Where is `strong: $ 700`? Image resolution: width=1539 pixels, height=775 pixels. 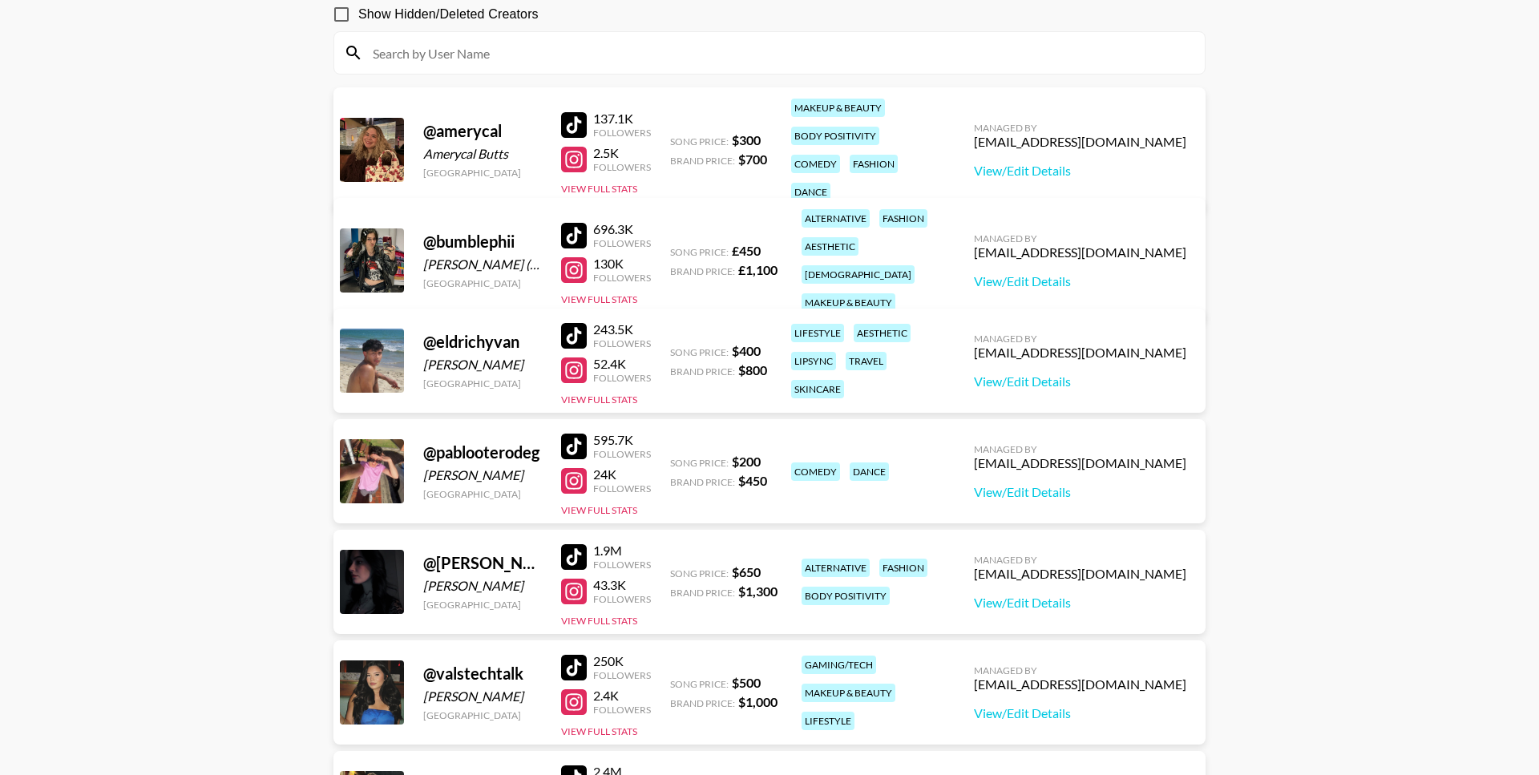
strong: $ 700 is located at coordinates (753, 159).